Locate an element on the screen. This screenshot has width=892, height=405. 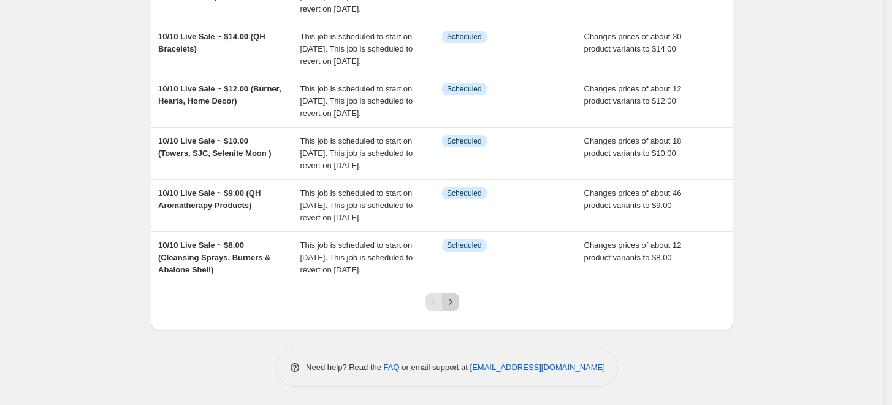
span: Changes prices of about 18 product variants to $10.00 is located at coordinates (633, 147).